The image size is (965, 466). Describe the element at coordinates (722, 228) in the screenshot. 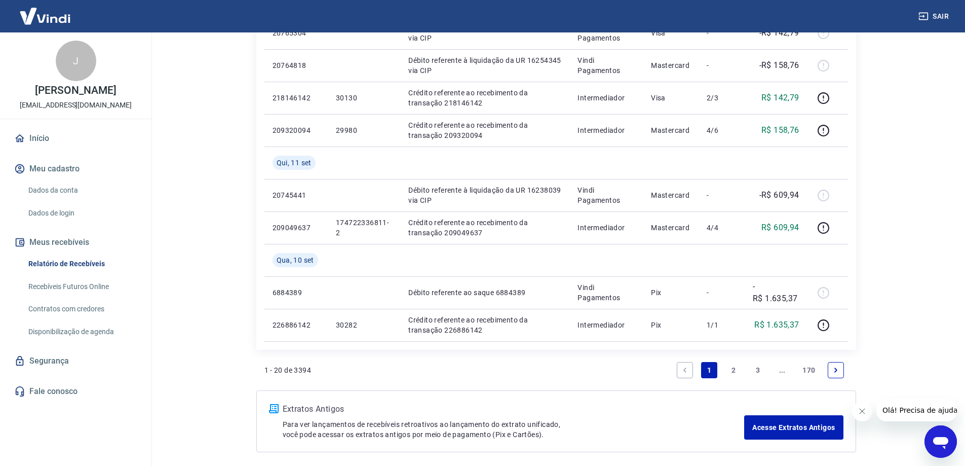

I see `p: 4/4` at that location.